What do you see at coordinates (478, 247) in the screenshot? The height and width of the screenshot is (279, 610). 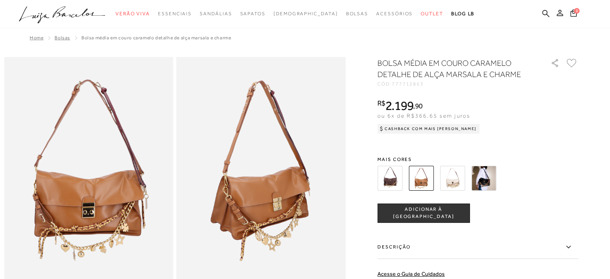 I see `label: Descrição` at bounding box center [478, 247].